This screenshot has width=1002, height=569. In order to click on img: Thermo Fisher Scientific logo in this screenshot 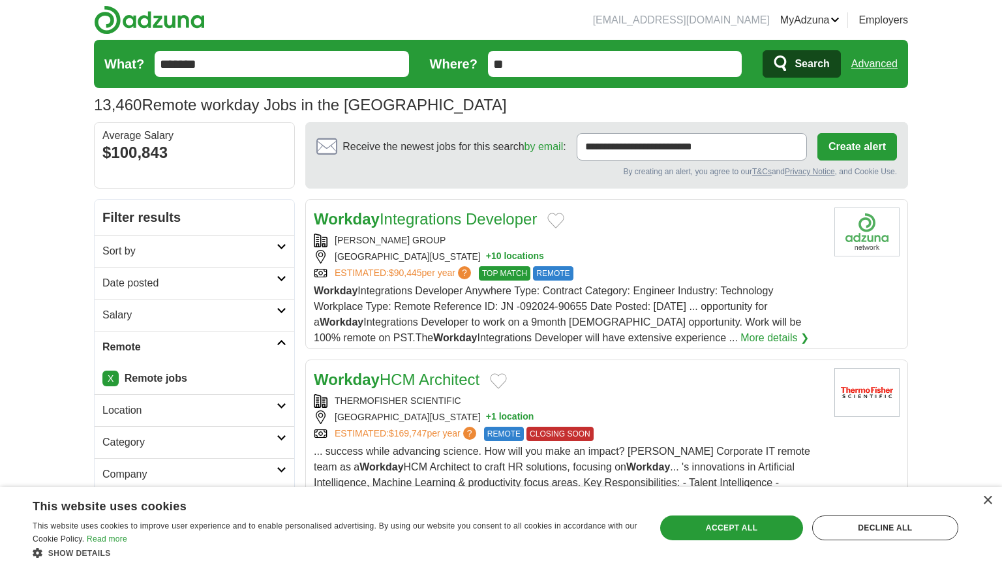, I will do `click(867, 392)`.